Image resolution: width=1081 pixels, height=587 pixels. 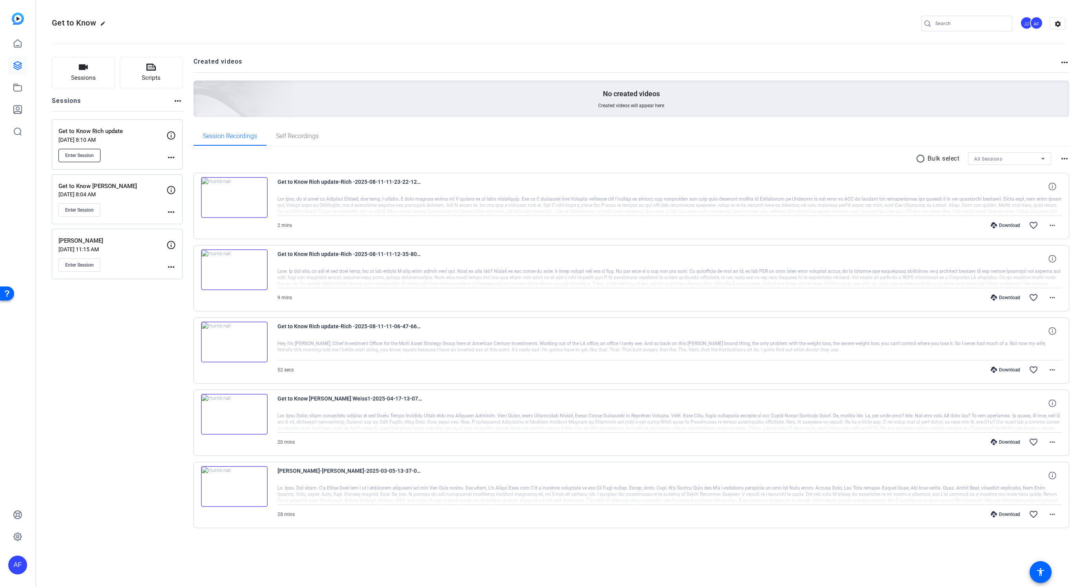 What do you see at coordinates (921, 159) in the screenshot?
I see `mat-icon: radio_button_unchecked` at bounding box center [921, 159].